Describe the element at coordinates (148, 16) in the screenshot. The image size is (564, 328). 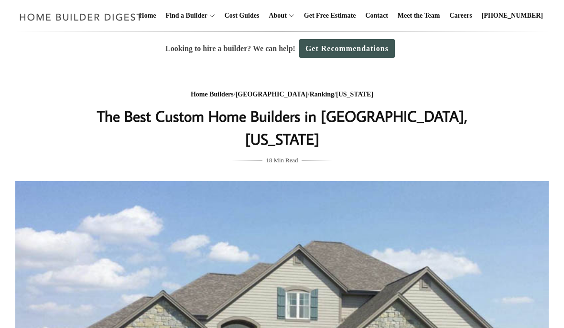
I see `a: Home` at that location.